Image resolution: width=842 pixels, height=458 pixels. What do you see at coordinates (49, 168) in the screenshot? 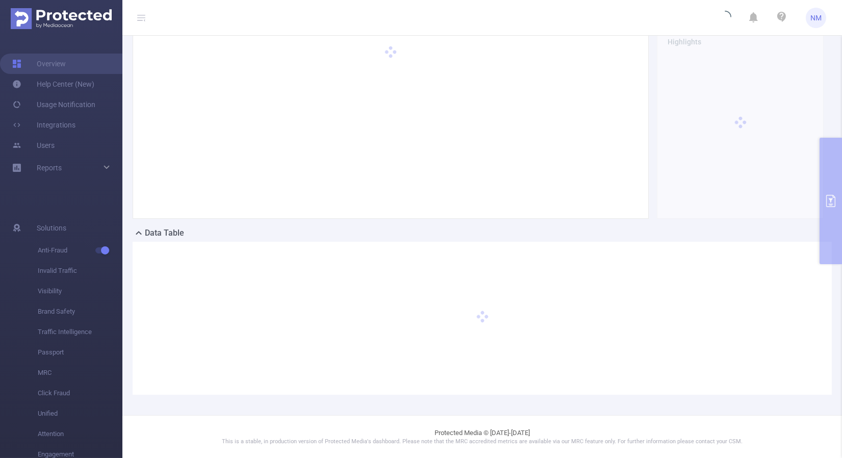
I see `span: Reports` at bounding box center [49, 168].